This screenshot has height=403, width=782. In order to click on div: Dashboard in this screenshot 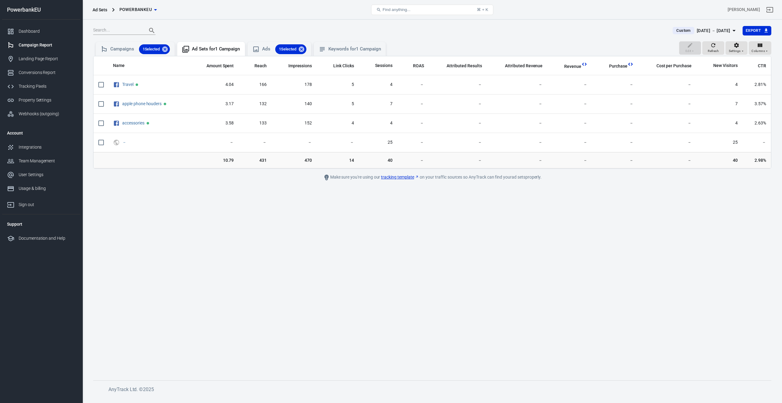, I will do `click(47, 31)`.